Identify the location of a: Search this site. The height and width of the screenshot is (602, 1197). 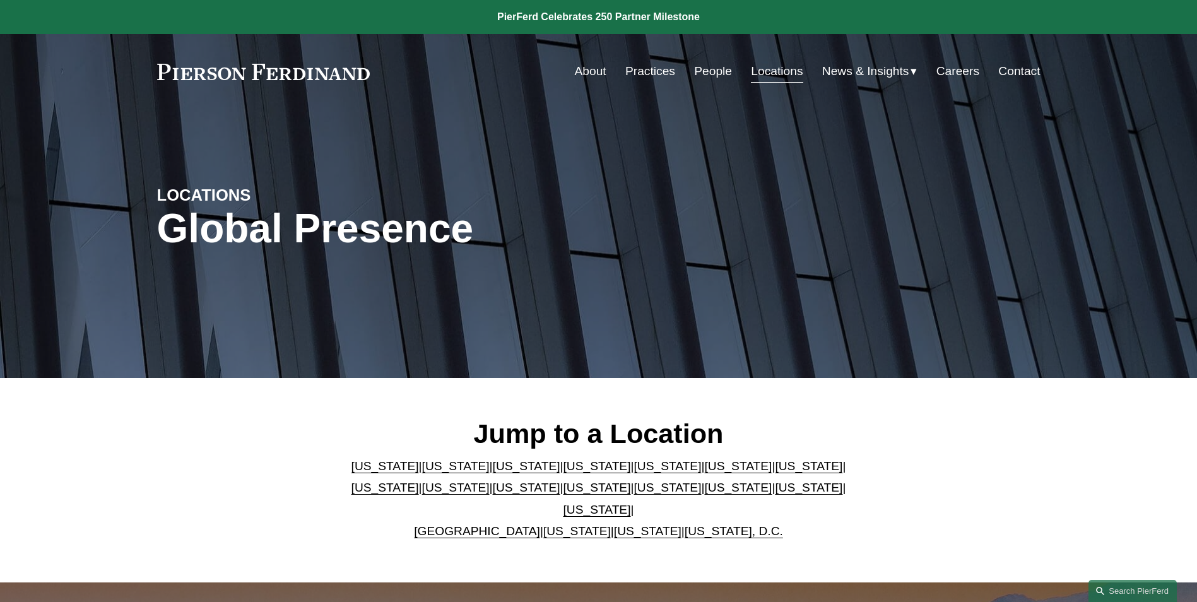
(1133, 591).